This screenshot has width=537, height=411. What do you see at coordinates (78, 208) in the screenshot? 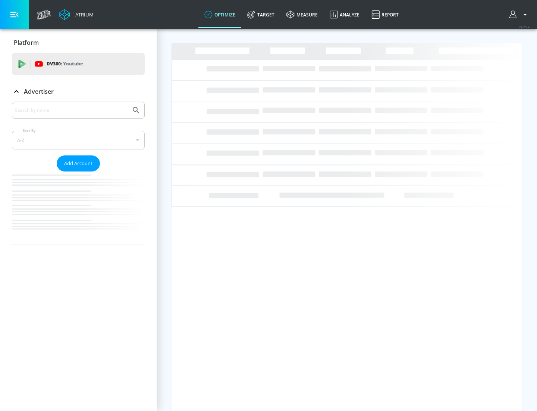
I see `nav: list of Advertiser` at bounding box center [78, 208].